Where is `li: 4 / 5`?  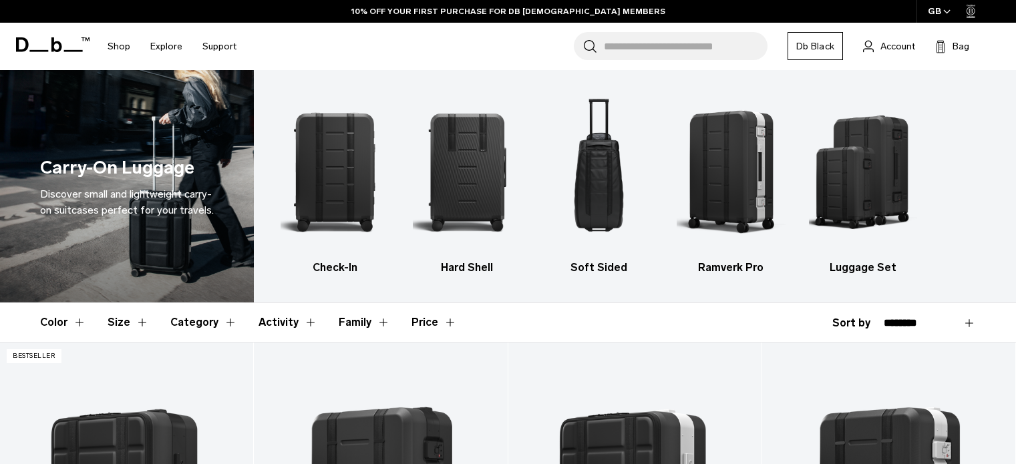
li: 4 / 5 is located at coordinates (731, 183).